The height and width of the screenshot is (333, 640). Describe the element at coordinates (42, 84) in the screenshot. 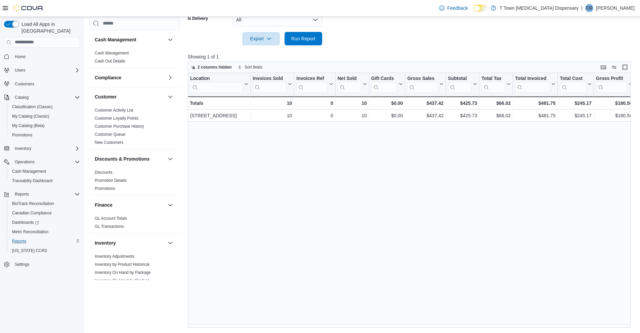

I see `button: Customers` at that location.